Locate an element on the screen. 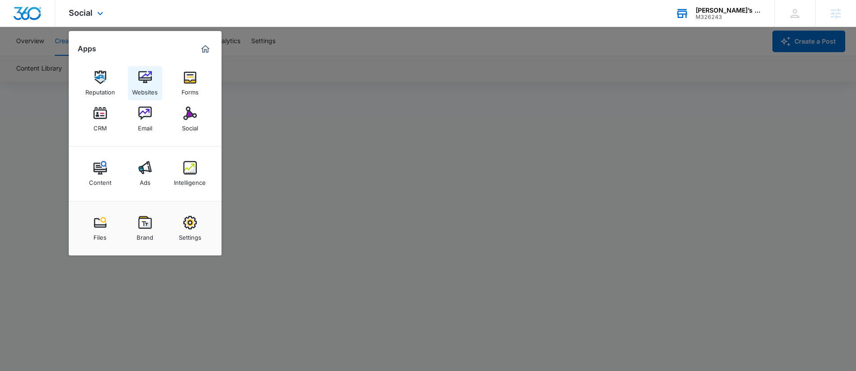  div: account name is located at coordinates (729, 10).